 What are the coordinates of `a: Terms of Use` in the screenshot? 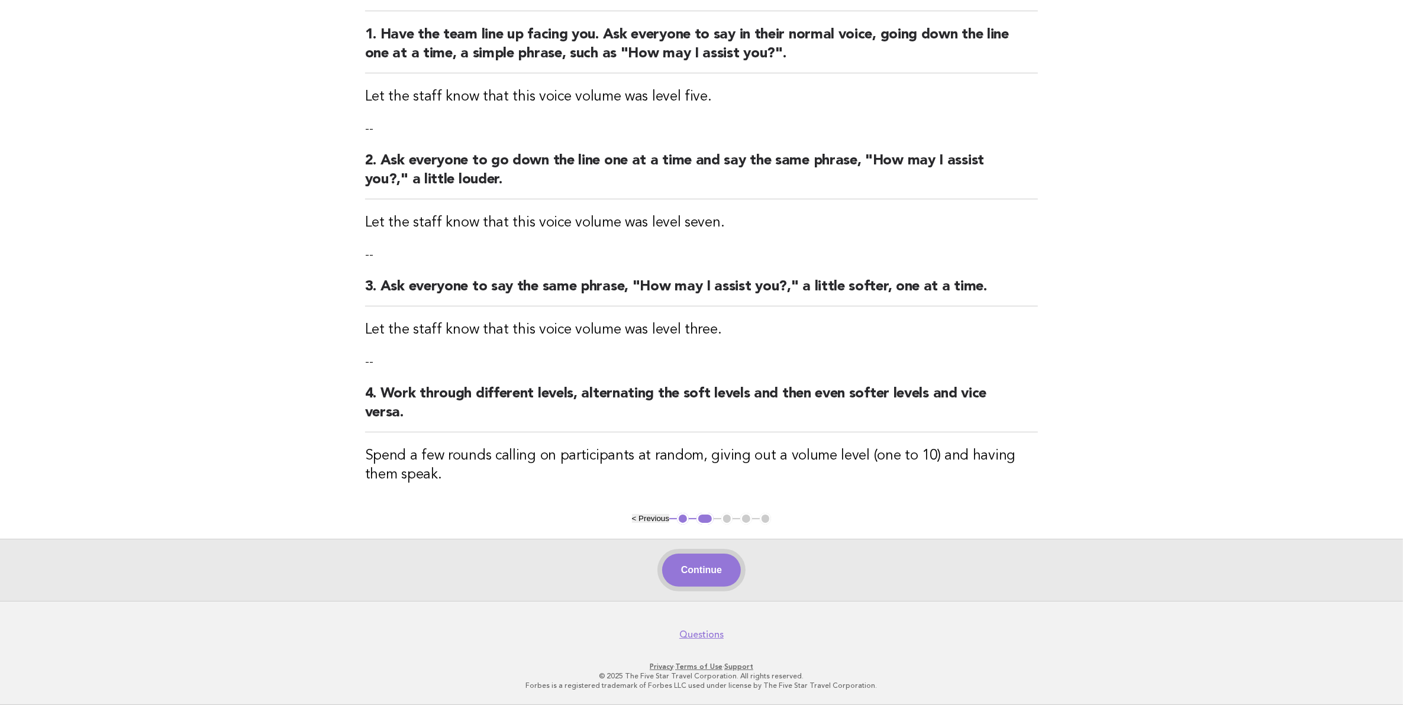 It's located at (699, 667).